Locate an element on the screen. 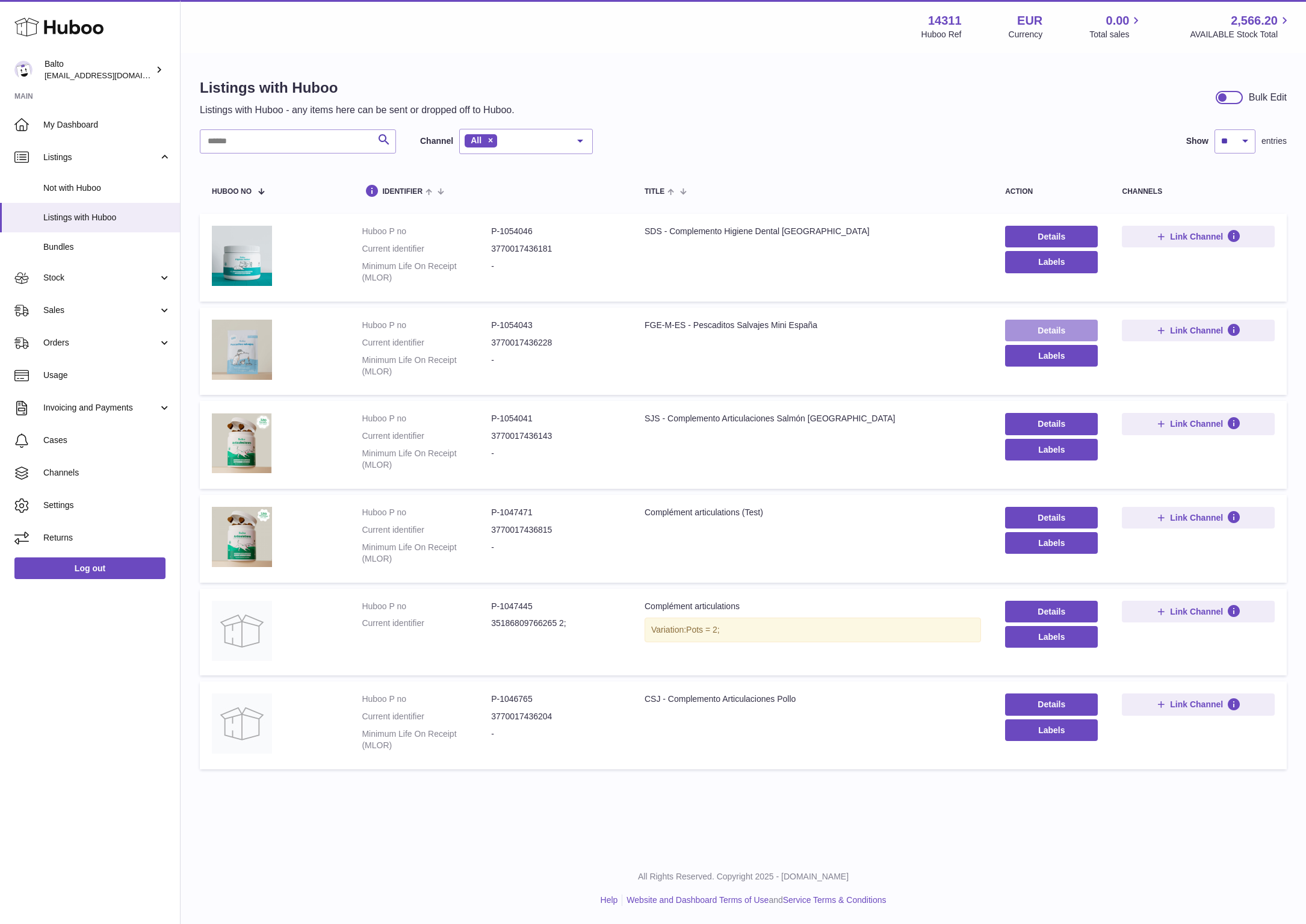 The height and width of the screenshot is (924, 1306). dd: 3770017436815 is located at coordinates (555, 530).